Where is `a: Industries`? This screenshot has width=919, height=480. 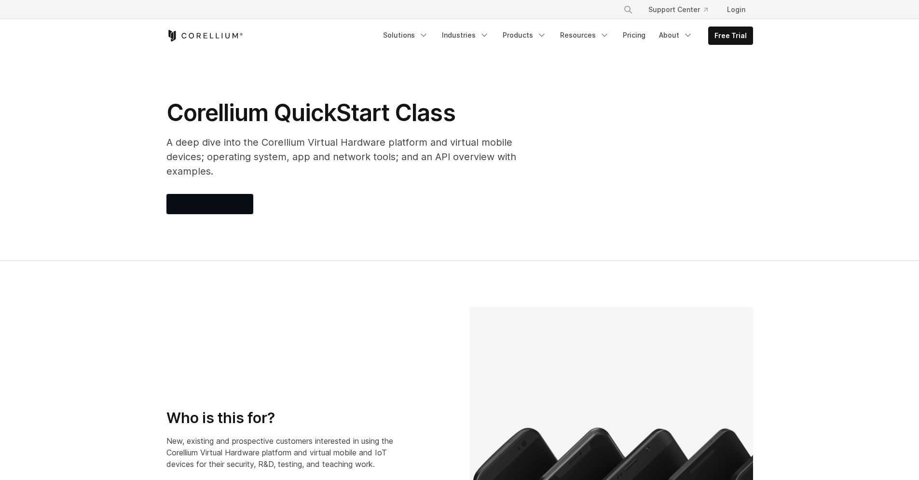 a: Industries is located at coordinates (466, 35).